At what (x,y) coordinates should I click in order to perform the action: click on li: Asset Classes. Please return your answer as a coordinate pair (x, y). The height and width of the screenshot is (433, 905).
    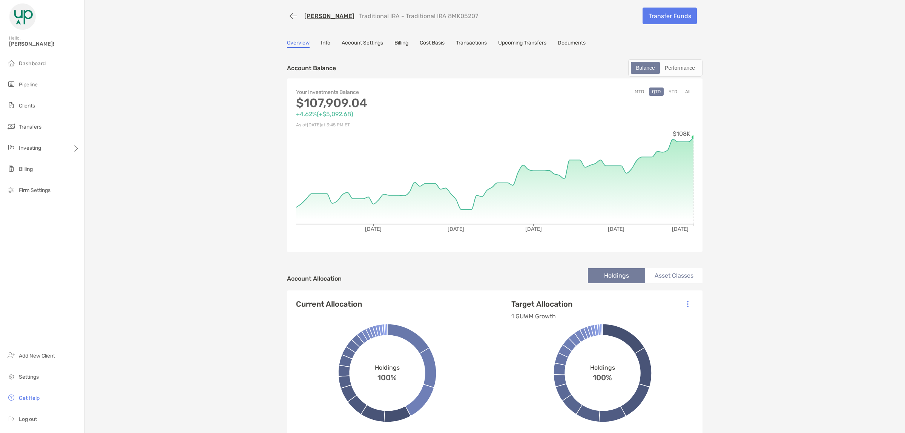
    Looking at the image, I should click on (674, 276).